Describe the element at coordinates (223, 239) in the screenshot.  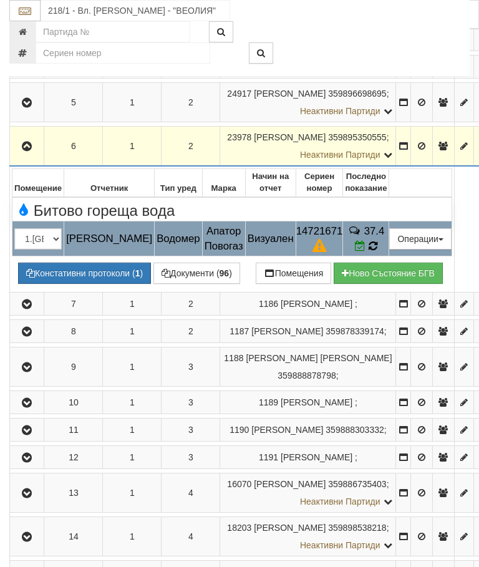
I see `td: Апатор Повогаз` at that location.